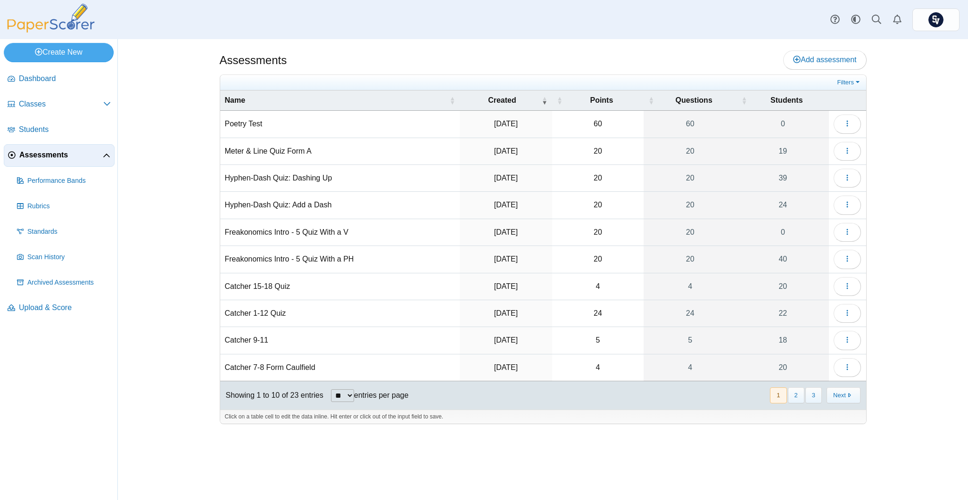 This screenshot has height=500, width=968. What do you see at coordinates (69, 232) in the screenshot?
I see `span: Standards` at bounding box center [69, 232].